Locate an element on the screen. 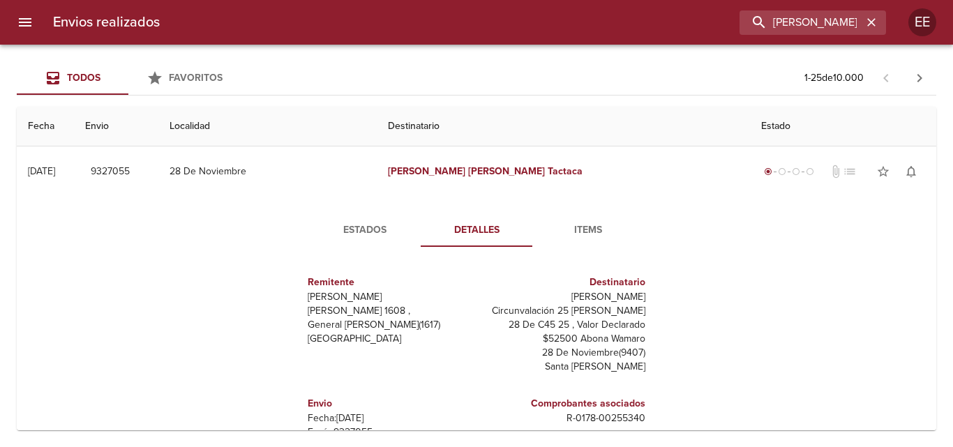 The width and height of the screenshot is (953, 447). span: Pagina siguiente is located at coordinates (919, 78).